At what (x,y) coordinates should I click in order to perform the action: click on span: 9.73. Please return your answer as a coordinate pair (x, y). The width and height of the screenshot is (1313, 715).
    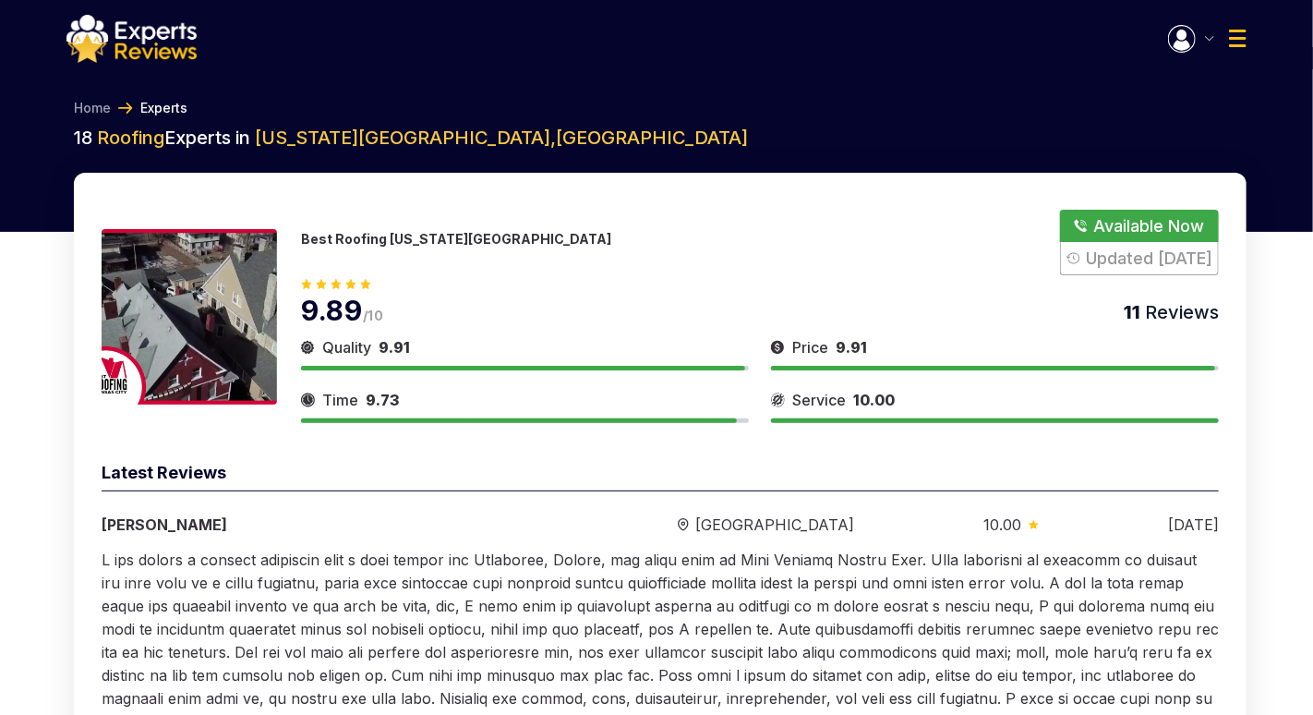
    Looking at the image, I should click on (382, 400).